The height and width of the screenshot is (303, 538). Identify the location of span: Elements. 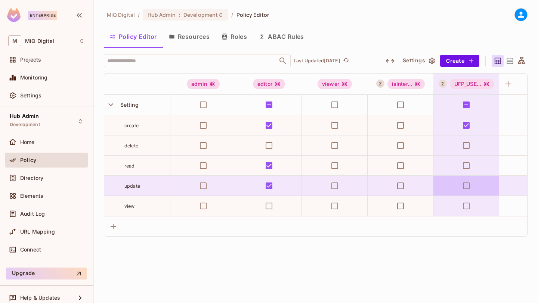
(32, 196).